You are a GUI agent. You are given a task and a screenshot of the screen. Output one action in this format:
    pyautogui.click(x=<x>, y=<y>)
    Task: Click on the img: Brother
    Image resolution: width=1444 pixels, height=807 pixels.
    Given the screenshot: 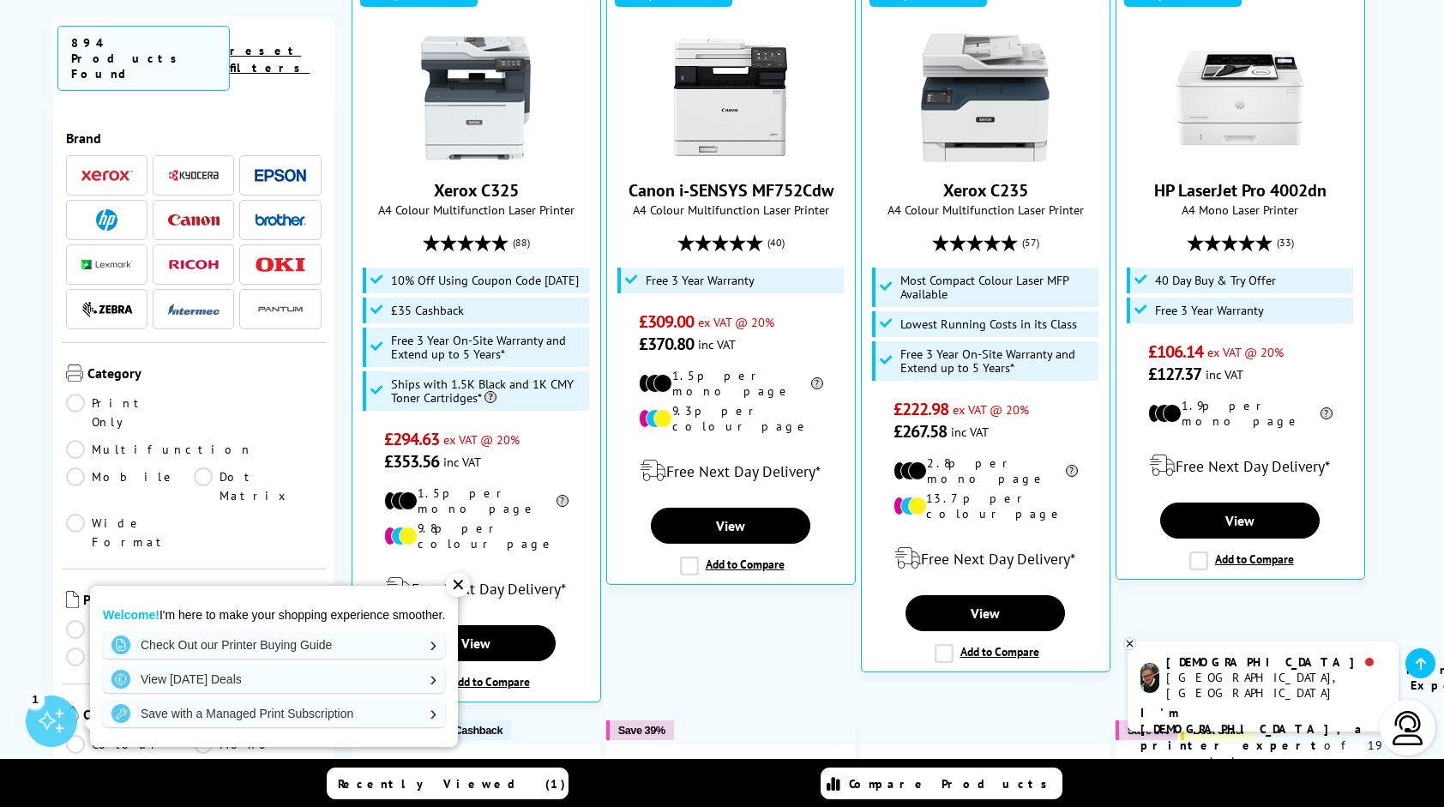 What is the action you would take?
    pyautogui.click(x=280, y=220)
    